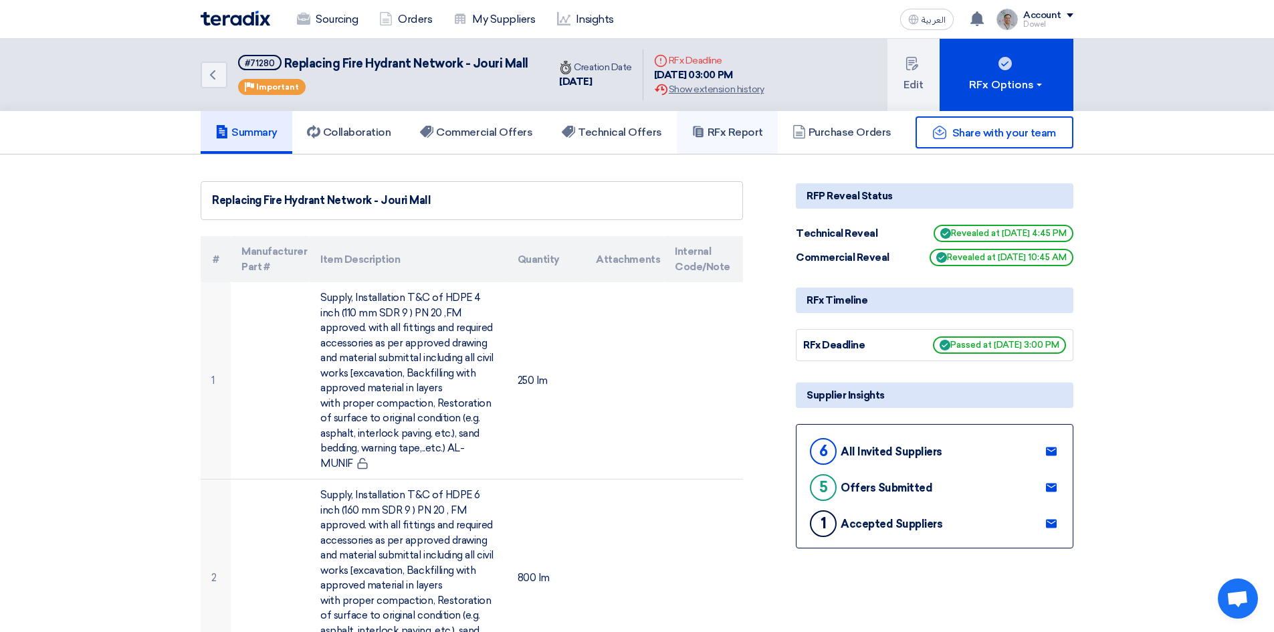  Describe the element at coordinates (1006, 85) in the screenshot. I see `div: RFx Options` at that location.